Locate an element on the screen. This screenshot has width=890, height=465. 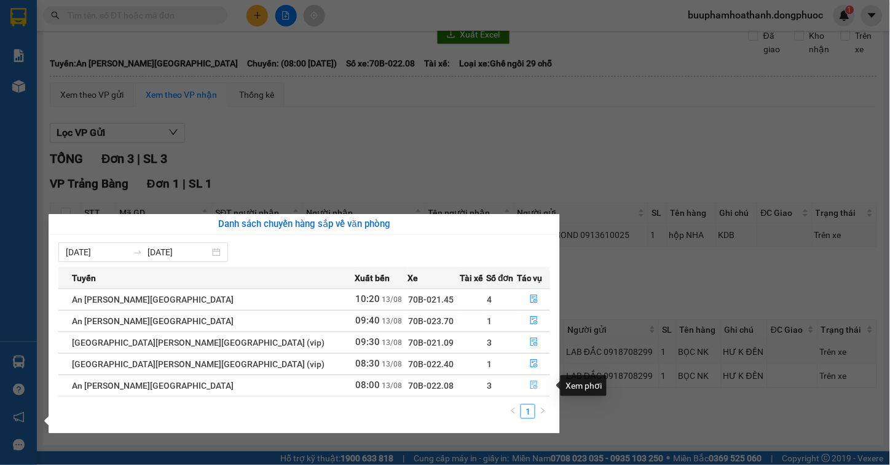
span: 08:30 is located at coordinates (368, 363).